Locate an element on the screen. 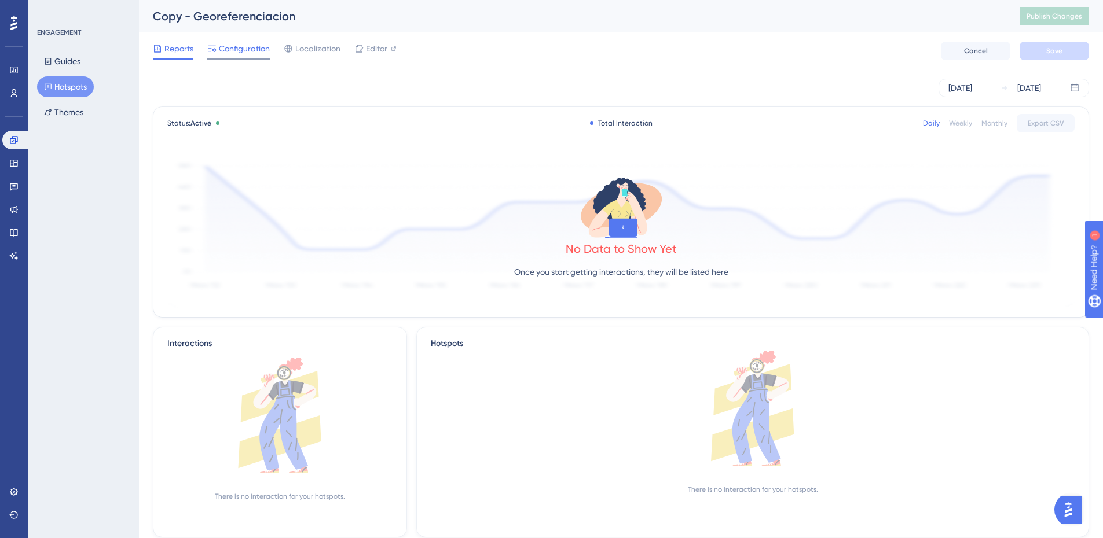  span: Save is located at coordinates (1054, 51).